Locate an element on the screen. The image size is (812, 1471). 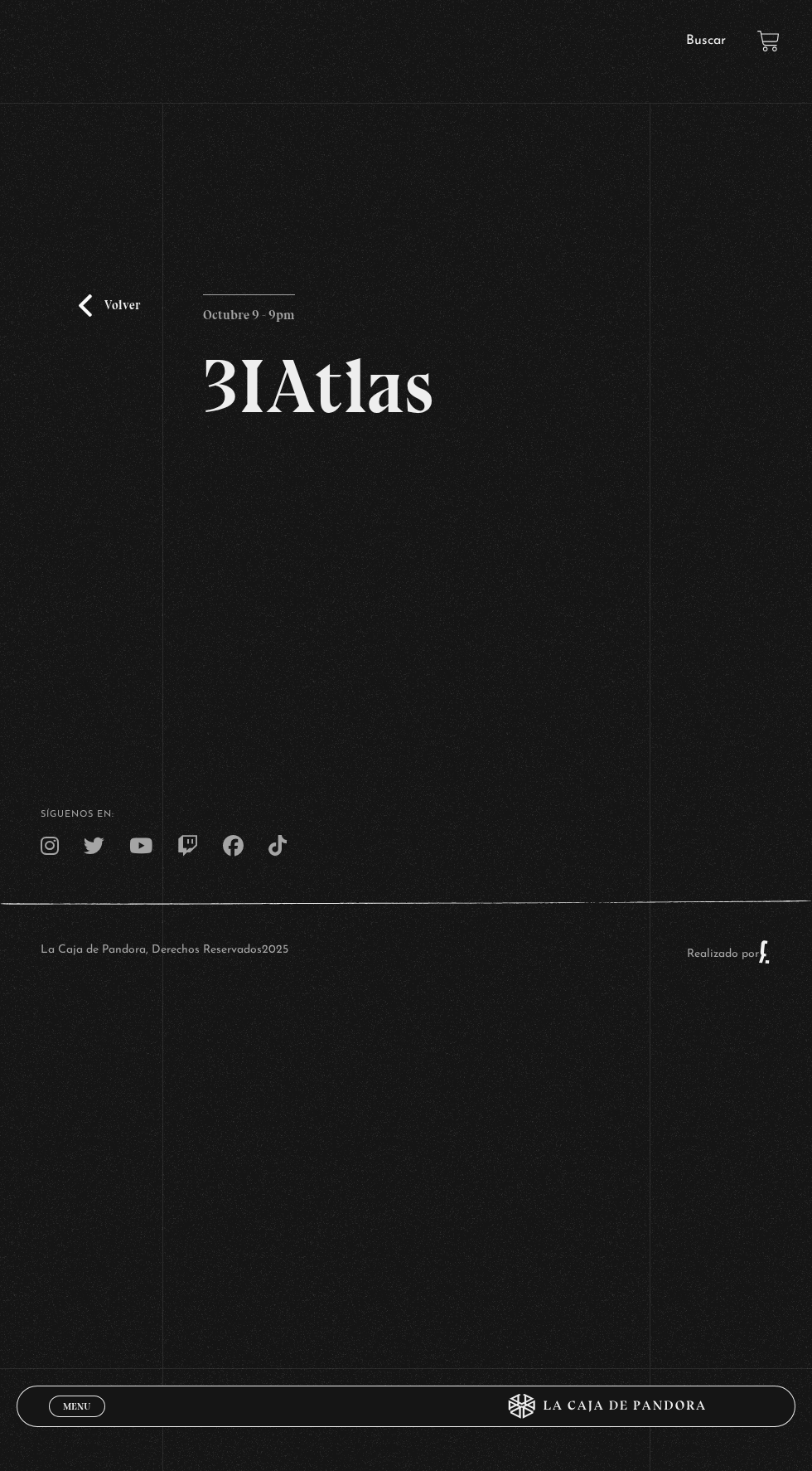
a: Buscar is located at coordinates (706, 40).